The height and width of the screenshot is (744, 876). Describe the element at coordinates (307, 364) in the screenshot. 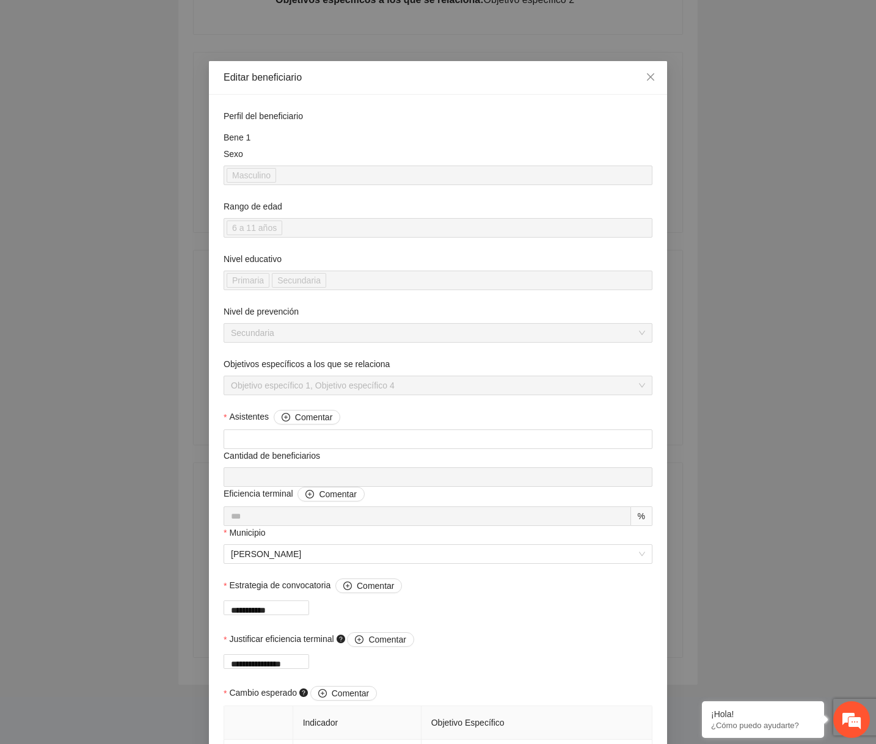

I see `label: Objetivos específicos a los que se relaciona` at that location.